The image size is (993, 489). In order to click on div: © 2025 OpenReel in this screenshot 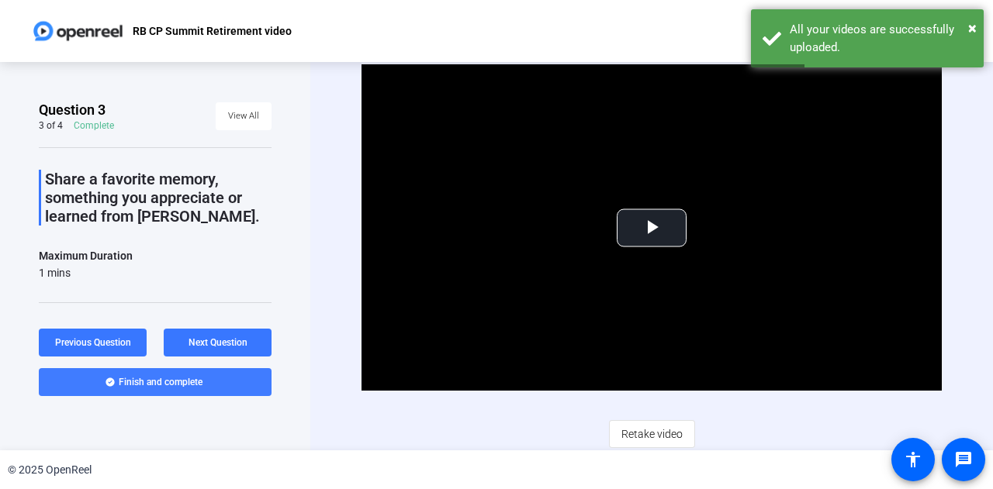, I will do `click(50, 470)`.